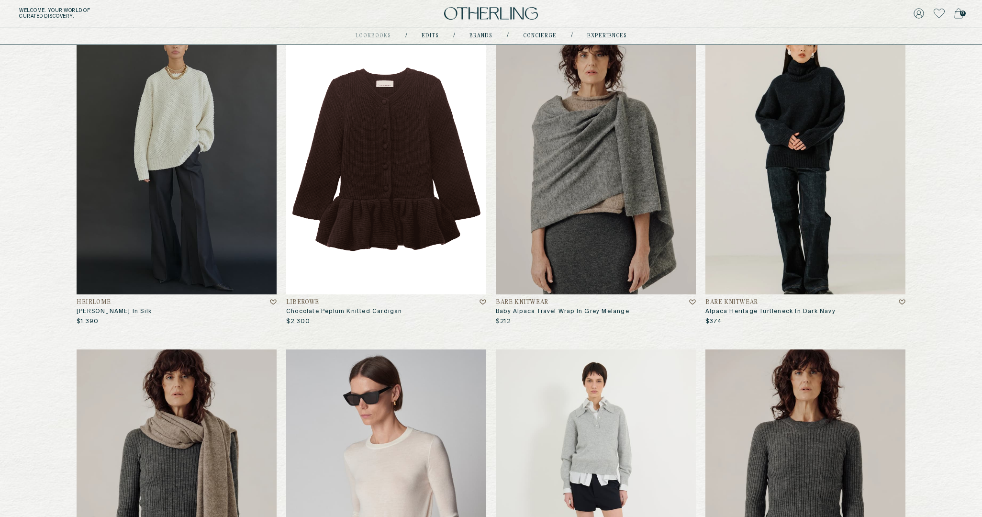  I want to click on a: concierge, so click(540, 36).